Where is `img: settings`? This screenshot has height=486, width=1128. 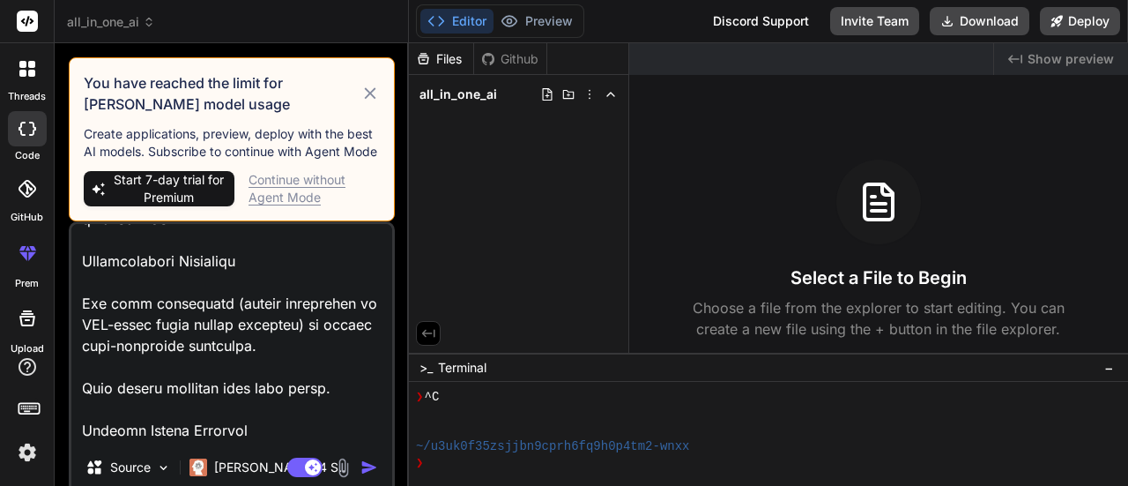
img: settings is located at coordinates (27, 452).